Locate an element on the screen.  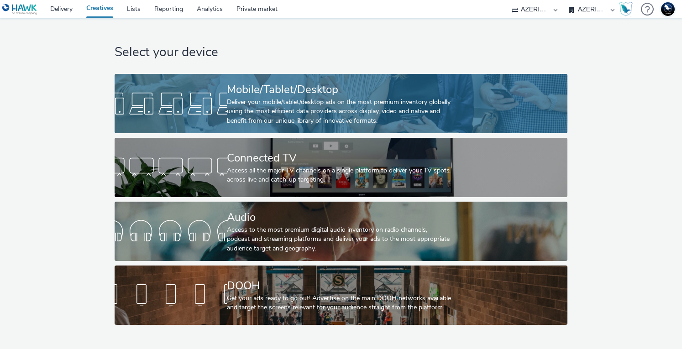
div: Get your ads ready to go out! Advertise on the main DOOH networks available and target the screen... is located at coordinates (339, 303).